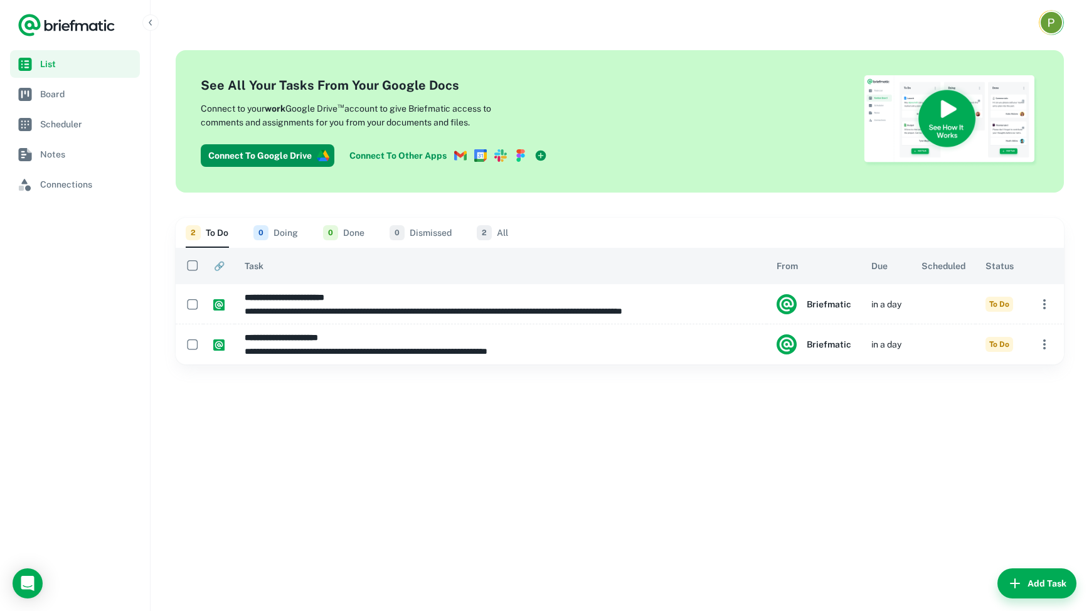 This screenshot has height=611, width=1089. What do you see at coordinates (879, 266) in the screenshot?
I see `span: Due` at bounding box center [879, 266].